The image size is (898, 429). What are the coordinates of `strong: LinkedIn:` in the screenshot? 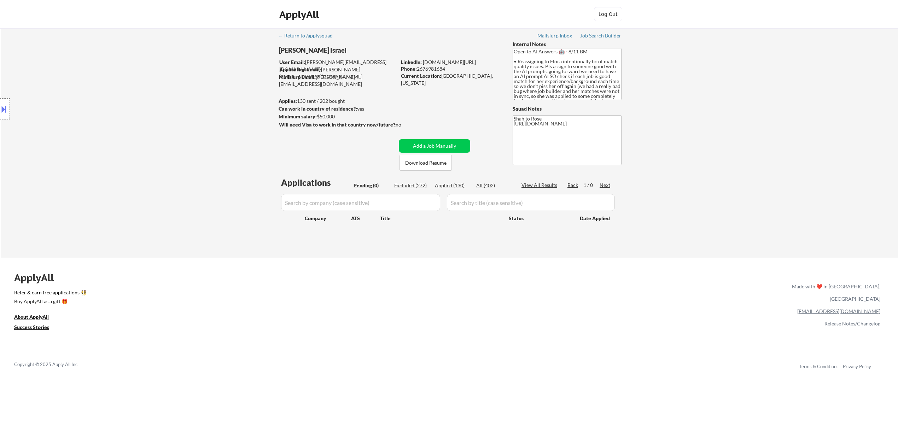 It's located at (411, 62).